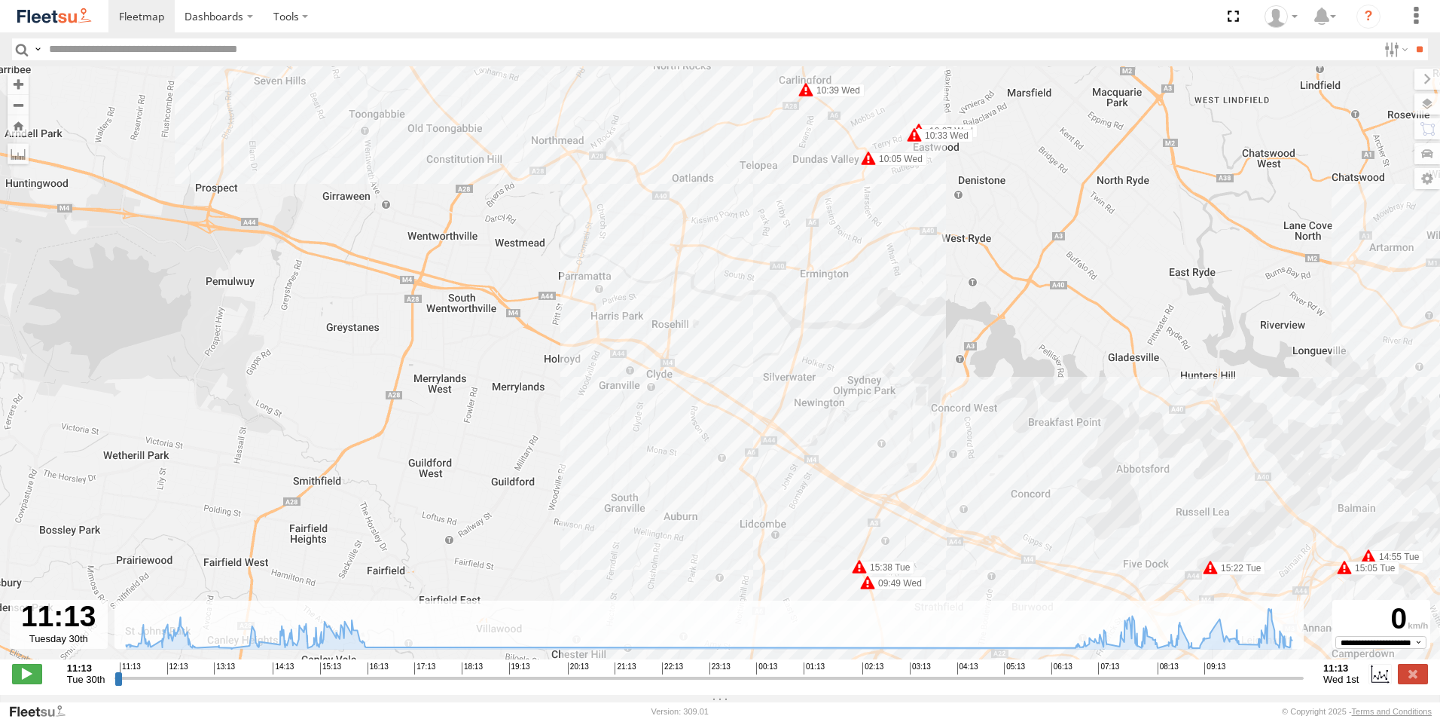 The image size is (1440, 719). What do you see at coordinates (1427, 179) in the screenshot?
I see `label: Map Settings` at bounding box center [1427, 179].